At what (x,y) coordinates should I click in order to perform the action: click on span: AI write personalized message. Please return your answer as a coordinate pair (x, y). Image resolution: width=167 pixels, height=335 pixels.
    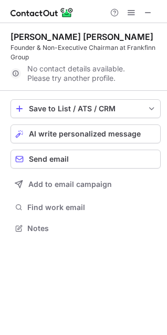
    Looking at the image, I should click on (85, 134).